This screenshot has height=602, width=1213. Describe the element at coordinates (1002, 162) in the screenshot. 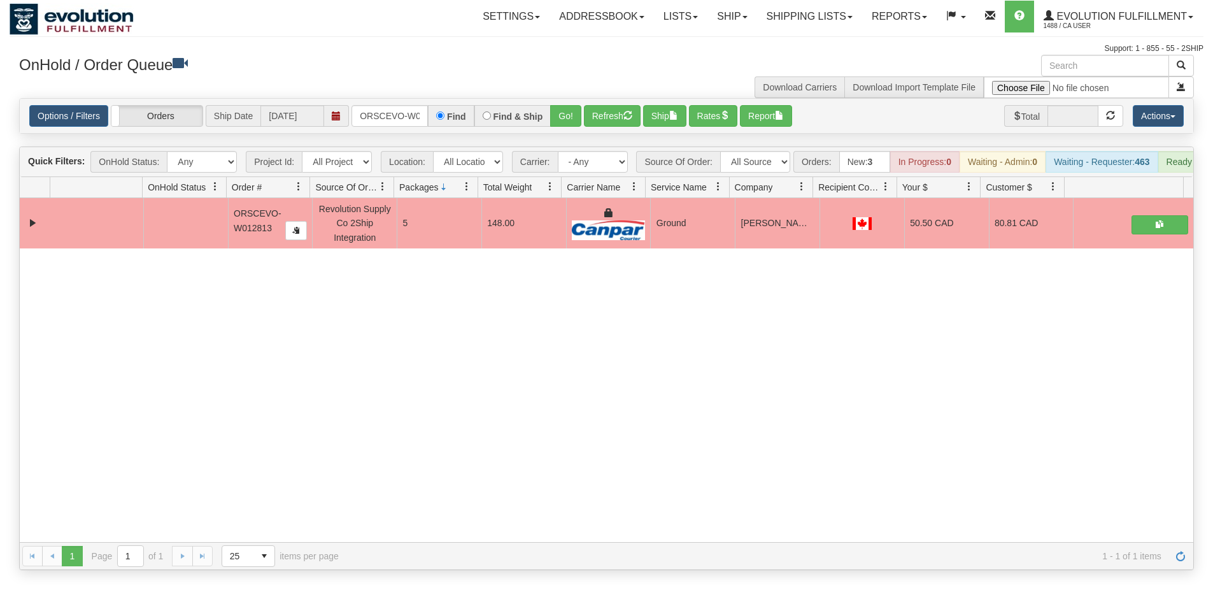

I see `div: Waiting - Admin:` at that location.